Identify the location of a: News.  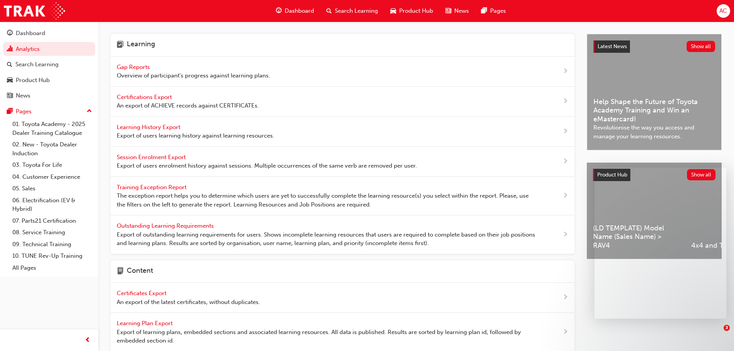
(49, 96).